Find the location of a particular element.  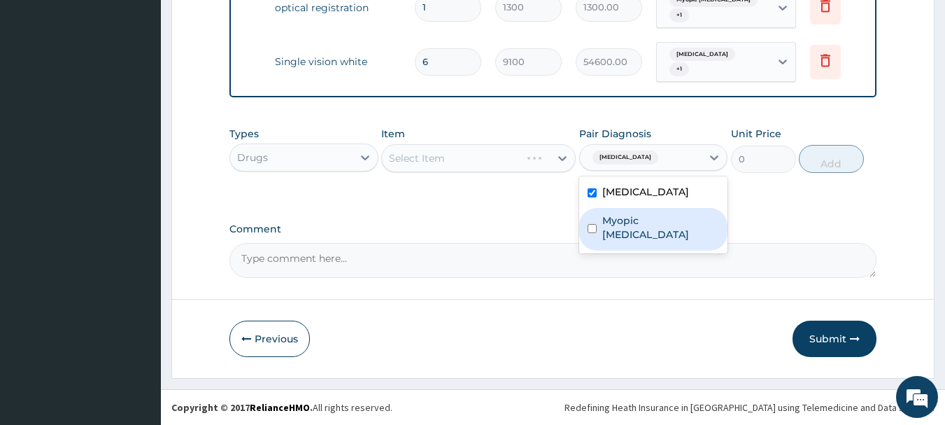

label: Types is located at coordinates (244, 134).